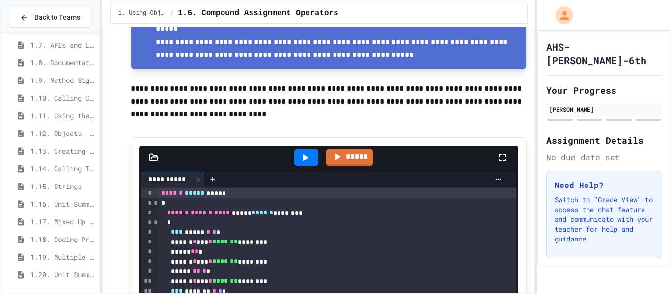 Image resolution: width=671 pixels, height=294 pixels. What do you see at coordinates (63, 80) in the screenshot?
I see `span: 1.9. Method Signatures` at bounding box center [63, 80].